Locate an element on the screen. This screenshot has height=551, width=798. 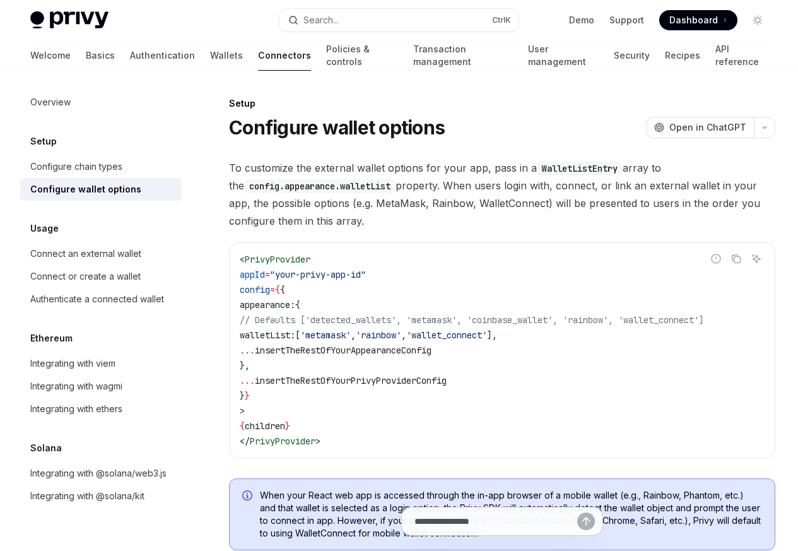
span: // Defaults ['detected_wallets', 'metamask', 'coinbase_wallet', 'rainbow', 'wallet_connect'] is located at coordinates (472, 320).